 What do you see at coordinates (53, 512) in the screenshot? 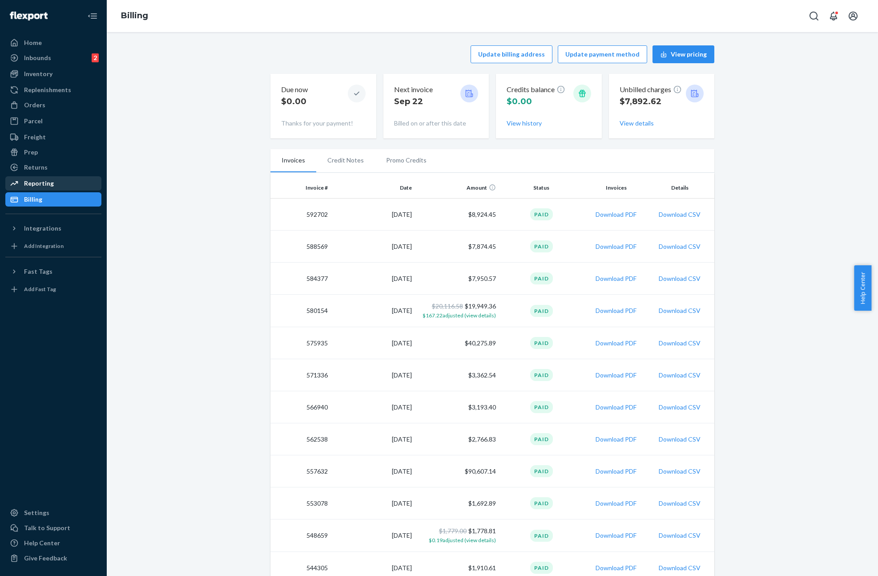
I see `a: Settings` at bounding box center [53, 512].